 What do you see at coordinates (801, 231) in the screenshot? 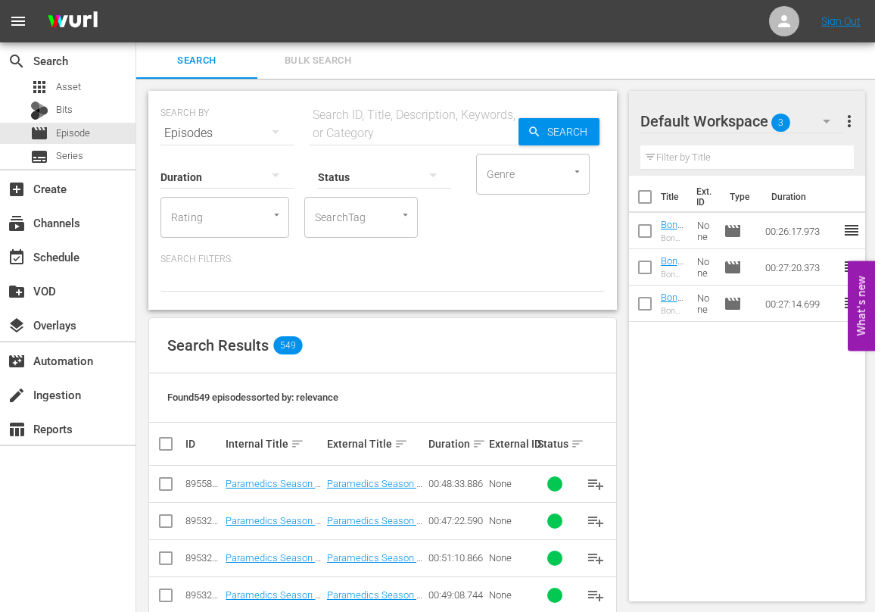
I see `td: 00:26:17.973` at bounding box center [801, 231].